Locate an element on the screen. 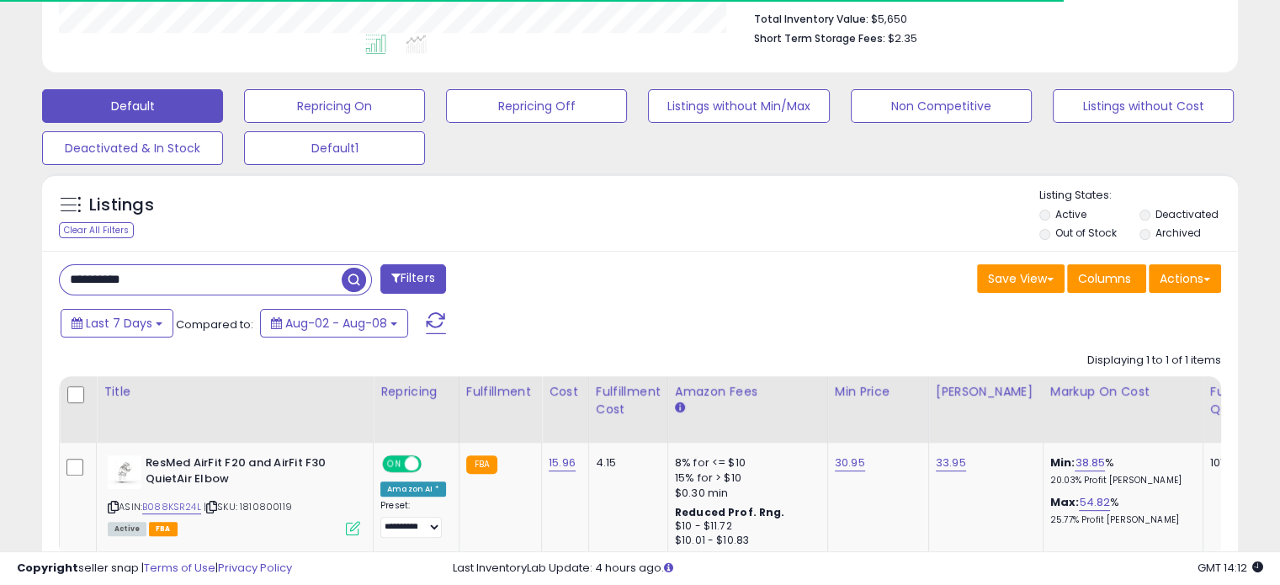 This screenshot has width=1280, height=585. label: Active is located at coordinates (1070, 214).